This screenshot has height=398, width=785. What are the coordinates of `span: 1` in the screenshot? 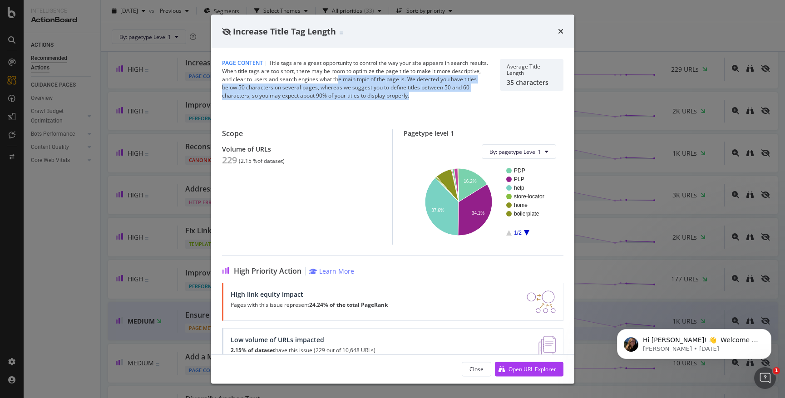 It's located at (776, 371).